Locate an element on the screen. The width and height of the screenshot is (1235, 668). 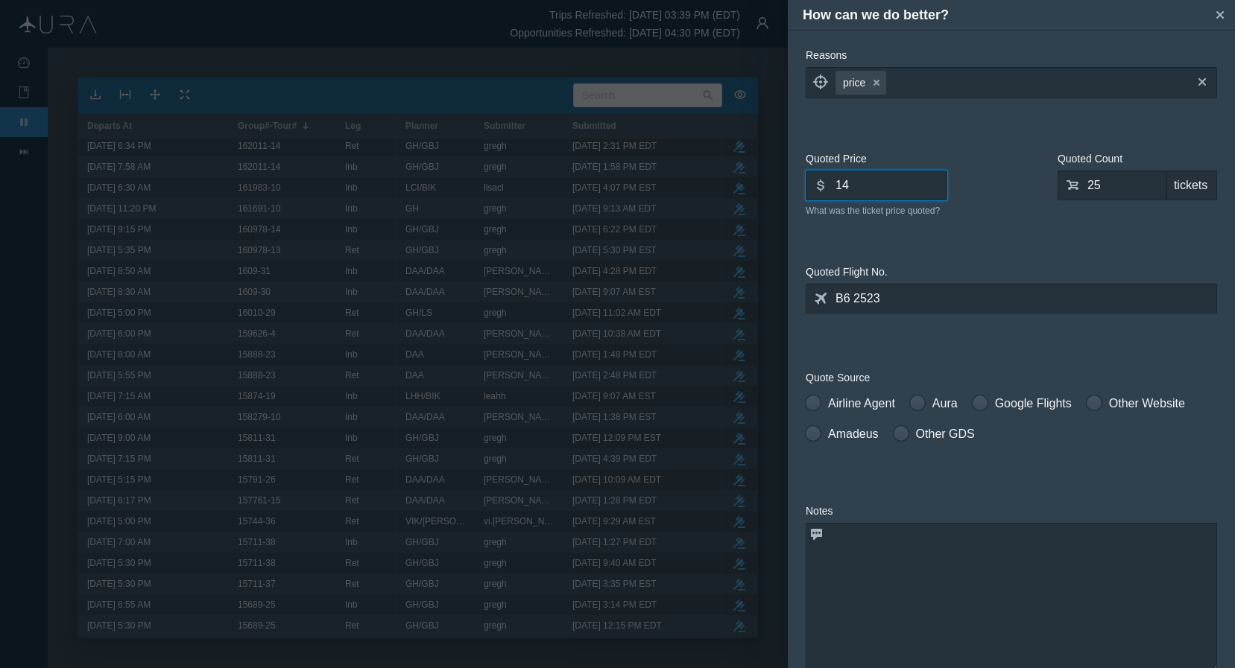
span: Quoted Flight No. is located at coordinates (847, 272).